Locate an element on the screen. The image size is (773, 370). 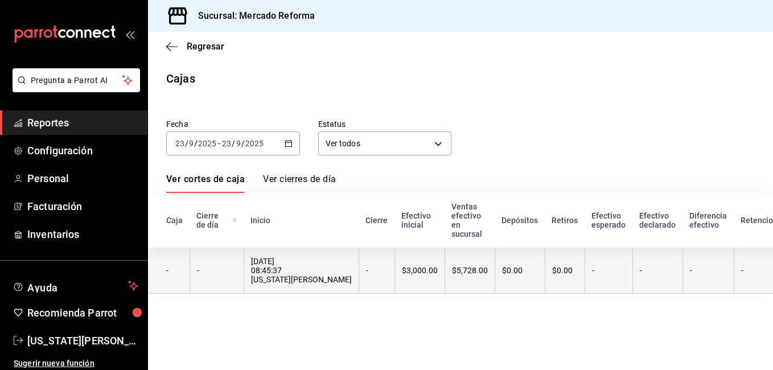
span: Facturación is located at coordinates (83, 206).